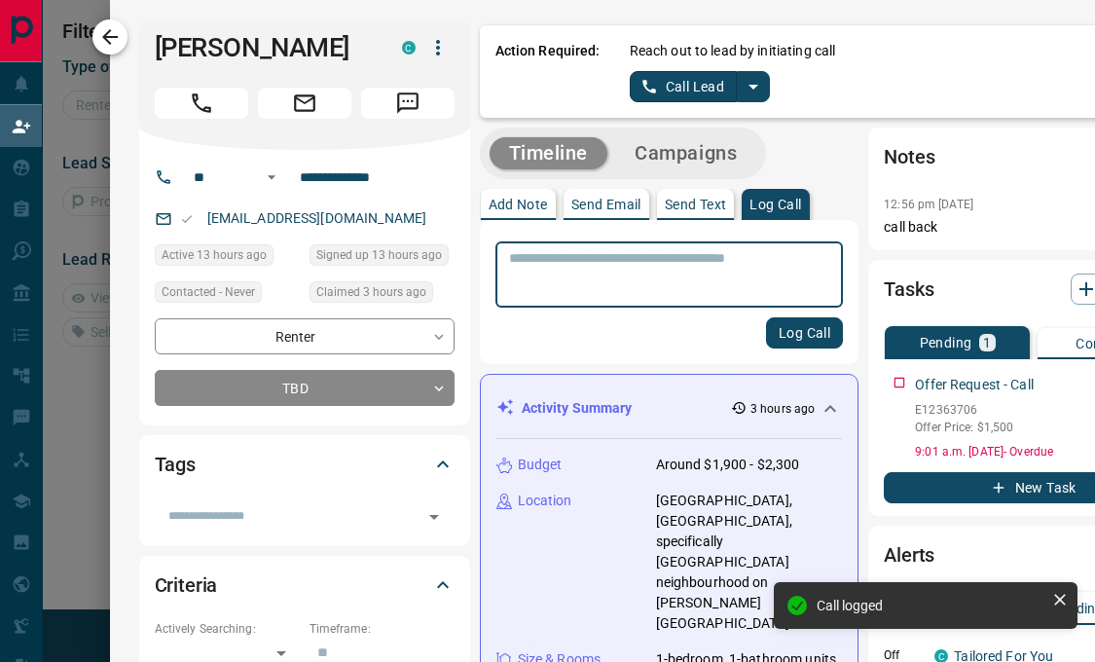 This screenshot has width=1095, height=662. I want to click on p: Offer Price: $1,500, so click(963, 427).